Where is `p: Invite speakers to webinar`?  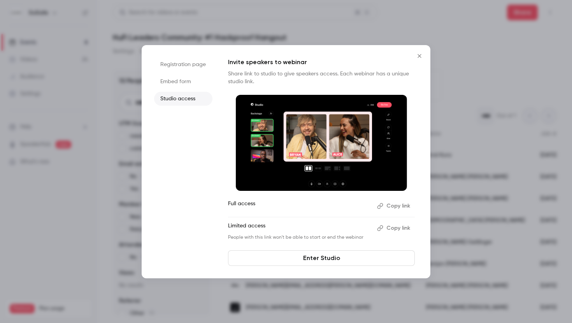 p: Invite speakers to webinar is located at coordinates (321, 62).